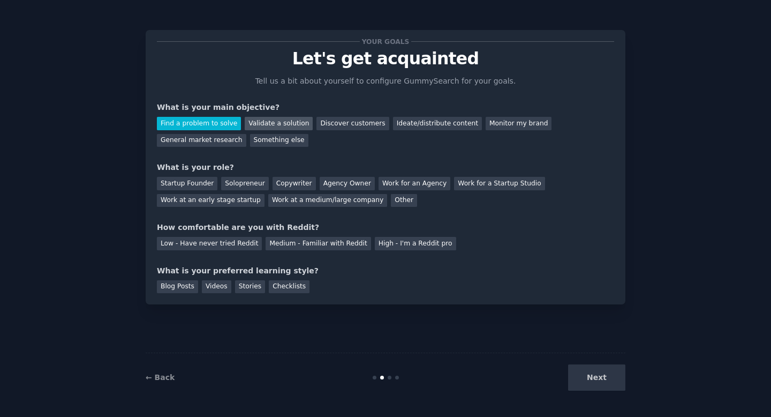 This screenshot has height=417, width=771. I want to click on div: Checklists, so click(289, 287).